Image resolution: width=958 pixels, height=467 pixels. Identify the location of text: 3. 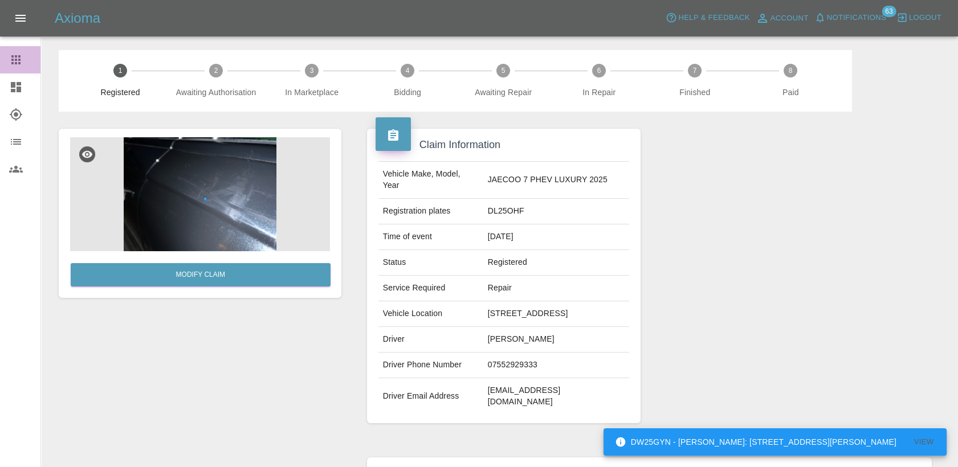
(312, 71).